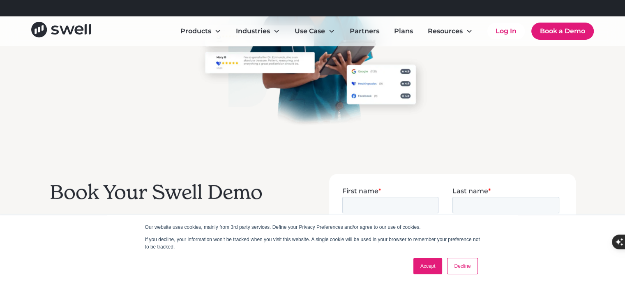 This screenshot has height=285, width=625. I want to click on a: Partners, so click(364, 31).